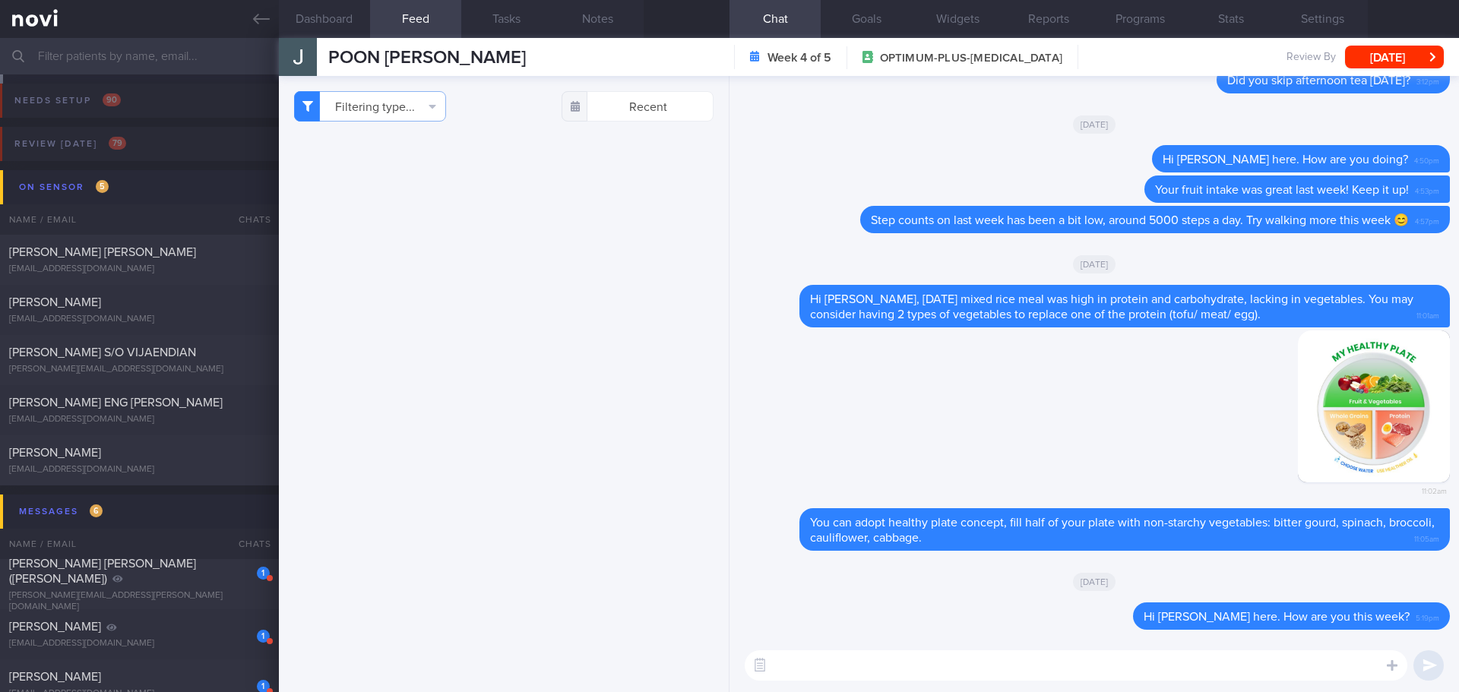 The width and height of the screenshot is (1459, 692). What do you see at coordinates (1140, 220) in the screenshot?
I see `span: Step counts on last week has been a bit low, around 5000 steps a day. Try walking more this week 😊` at bounding box center [1140, 220].